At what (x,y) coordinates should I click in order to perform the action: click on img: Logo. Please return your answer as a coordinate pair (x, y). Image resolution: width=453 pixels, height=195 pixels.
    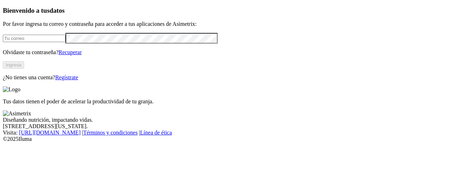
    Looking at the image, I should click on (12, 90).